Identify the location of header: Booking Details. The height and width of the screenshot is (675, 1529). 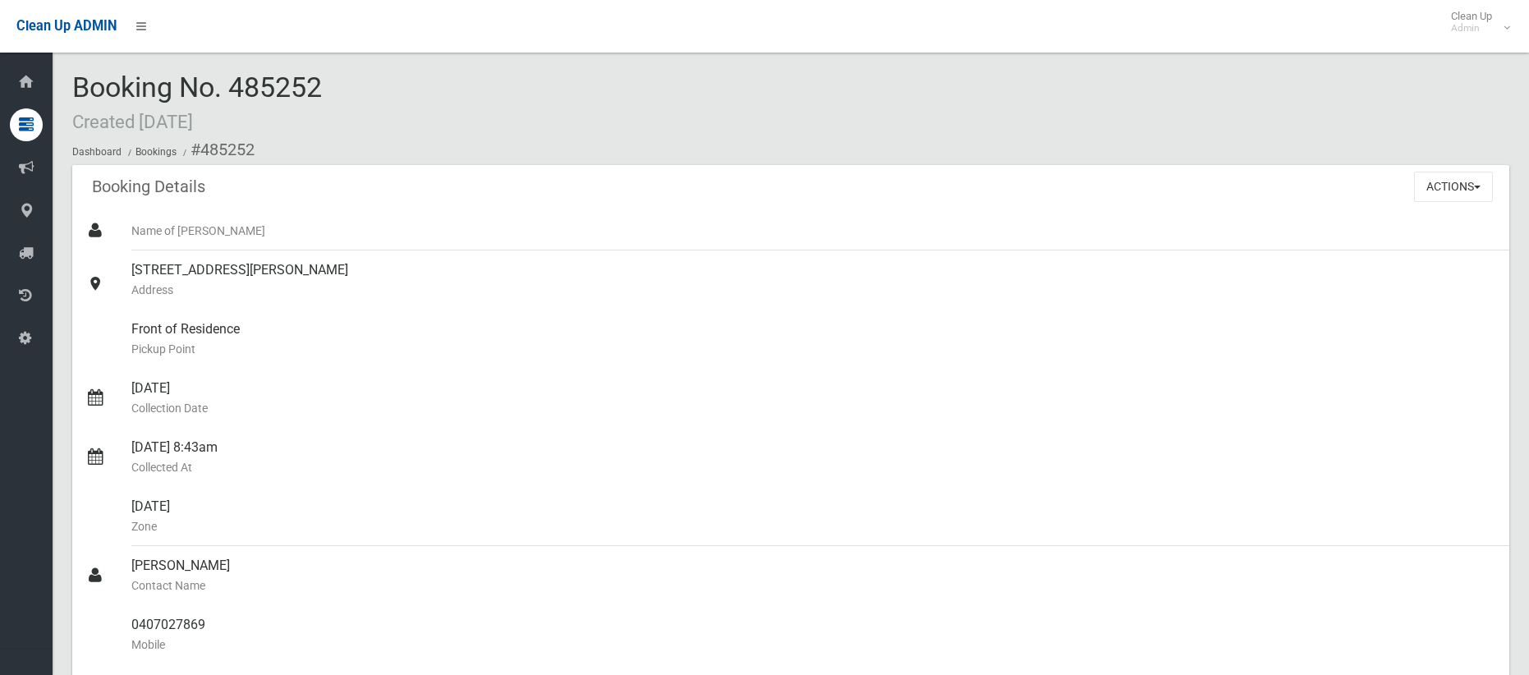
(149, 186).